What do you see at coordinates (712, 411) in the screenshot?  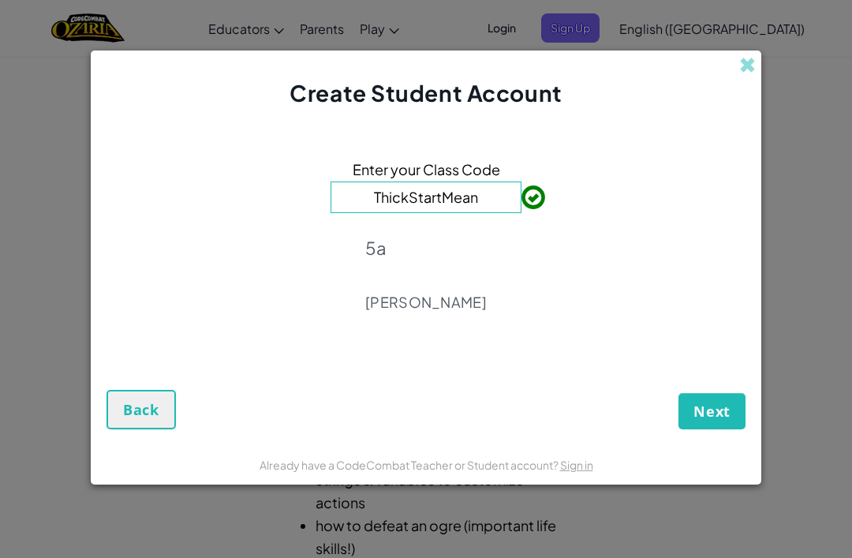 I see `button: Next` at bounding box center [712, 411].